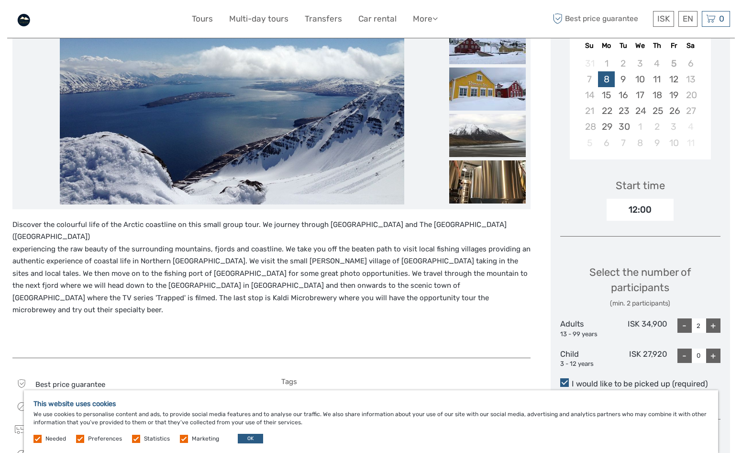 The image size is (742, 453). Describe the element at coordinates (640, 95) in the screenshot. I see `div: Choose Wednesday, September 17th, 2025` at that location.